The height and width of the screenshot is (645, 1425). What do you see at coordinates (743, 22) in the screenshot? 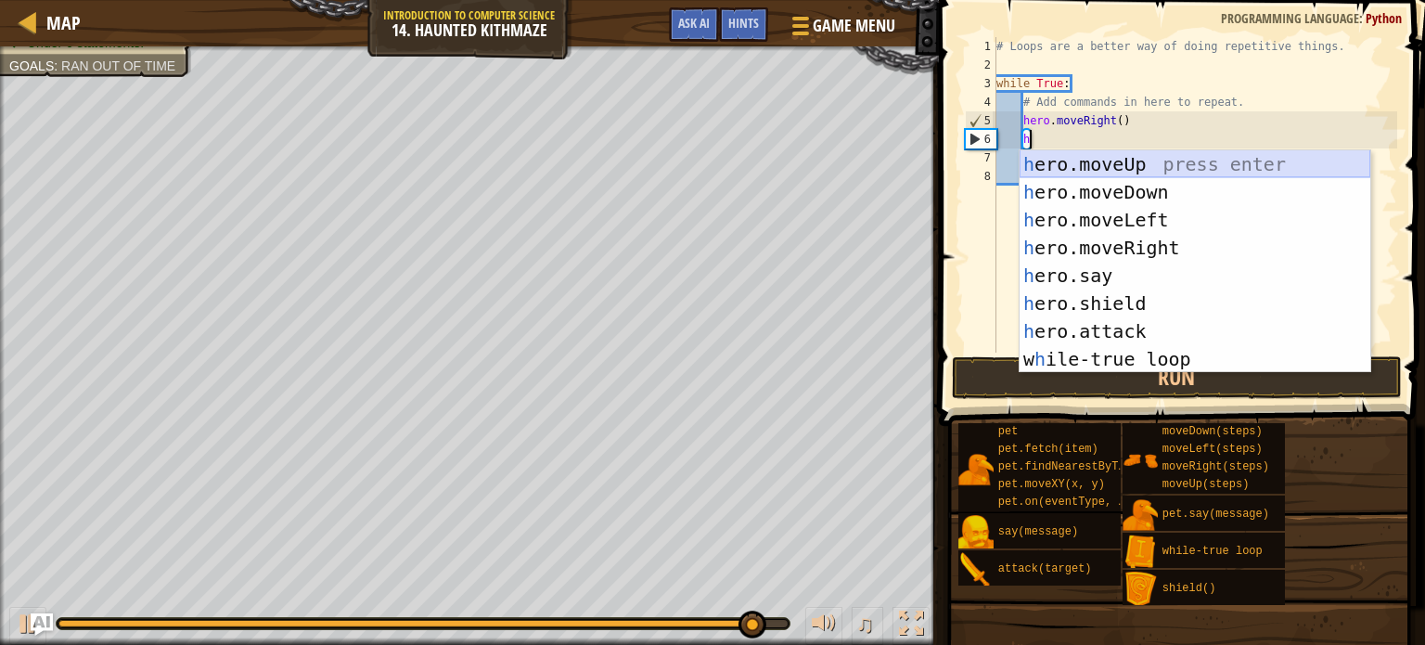
I see `span: Hints` at bounding box center [743, 22].